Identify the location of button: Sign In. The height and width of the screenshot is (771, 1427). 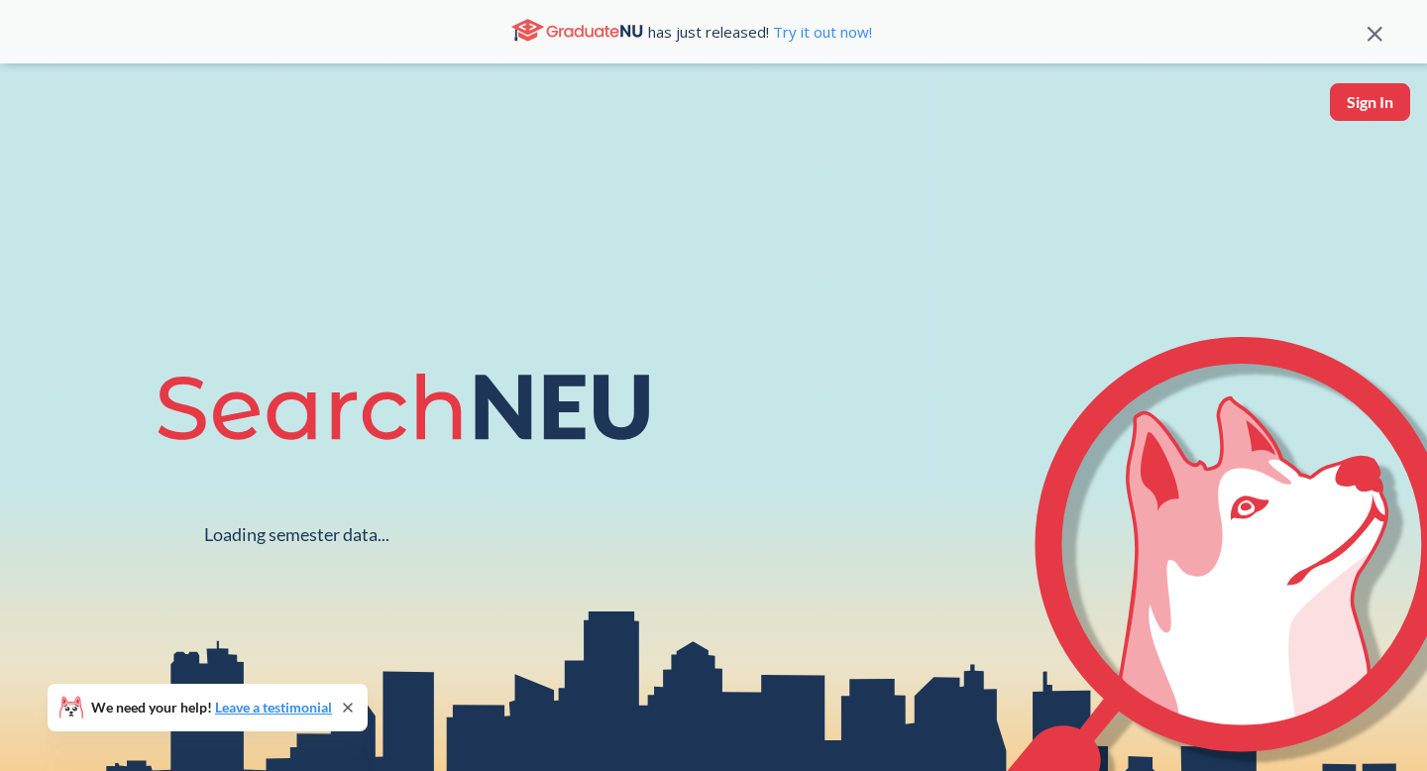
(1369, 102).